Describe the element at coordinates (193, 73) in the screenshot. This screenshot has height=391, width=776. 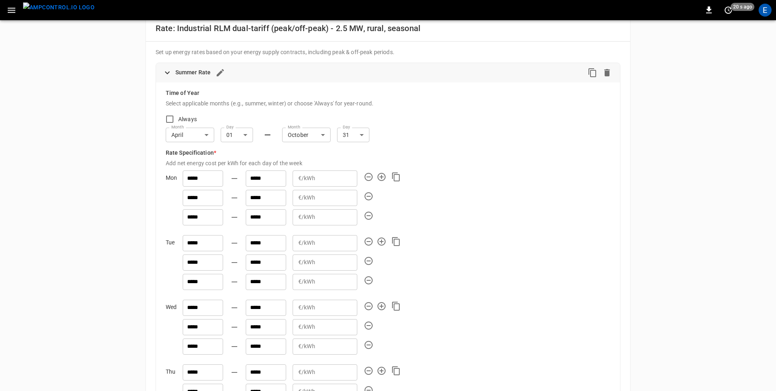
I see `h6: Summer Rate` at that location.